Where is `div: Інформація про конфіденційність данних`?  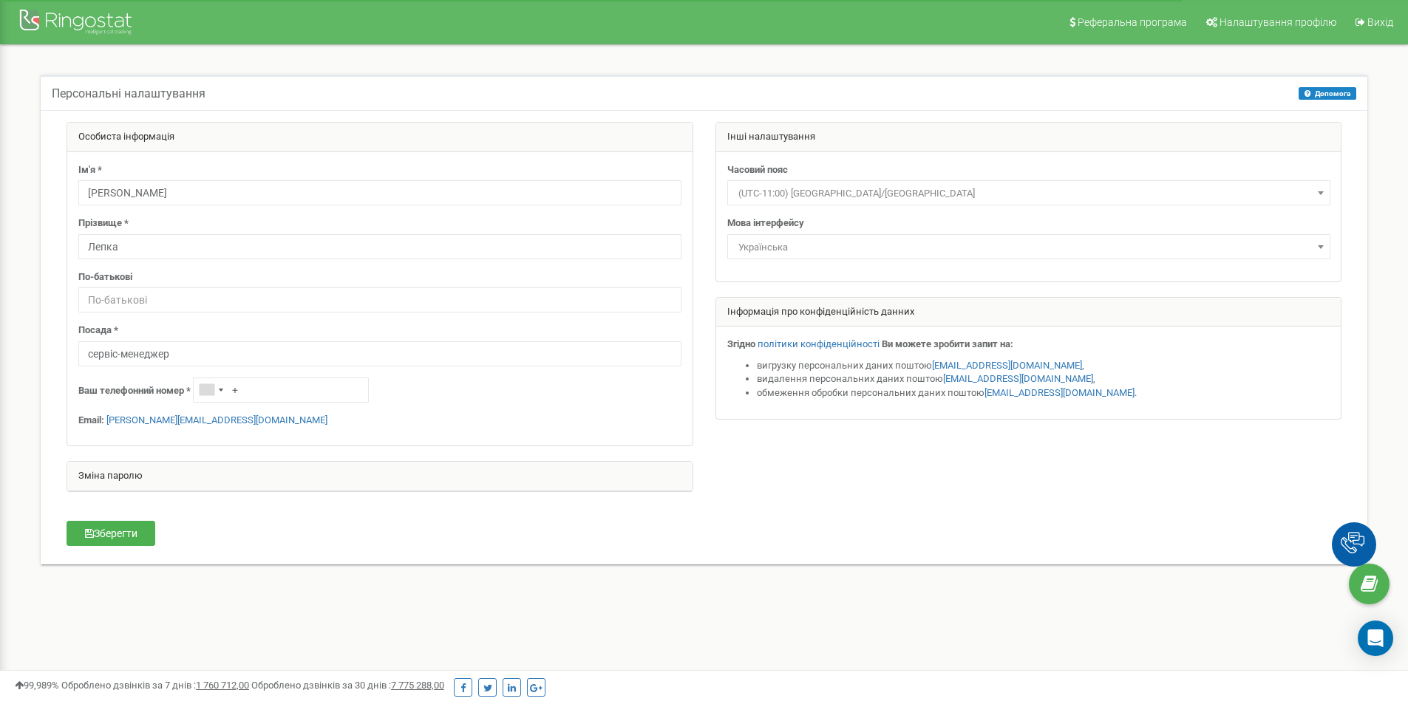
div: Інформація про конфіденційність данних is located at coordinates (1029, 313).